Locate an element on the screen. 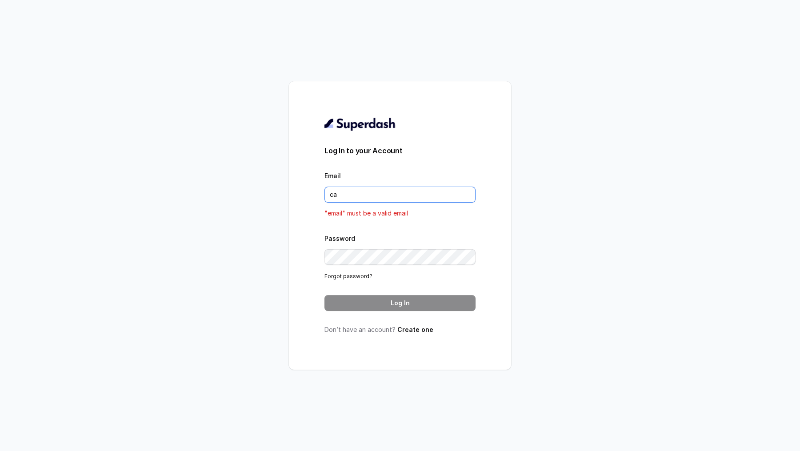 The height and width of the screenshot is (451, 800). label: Email is located at coordinates (332, 176).